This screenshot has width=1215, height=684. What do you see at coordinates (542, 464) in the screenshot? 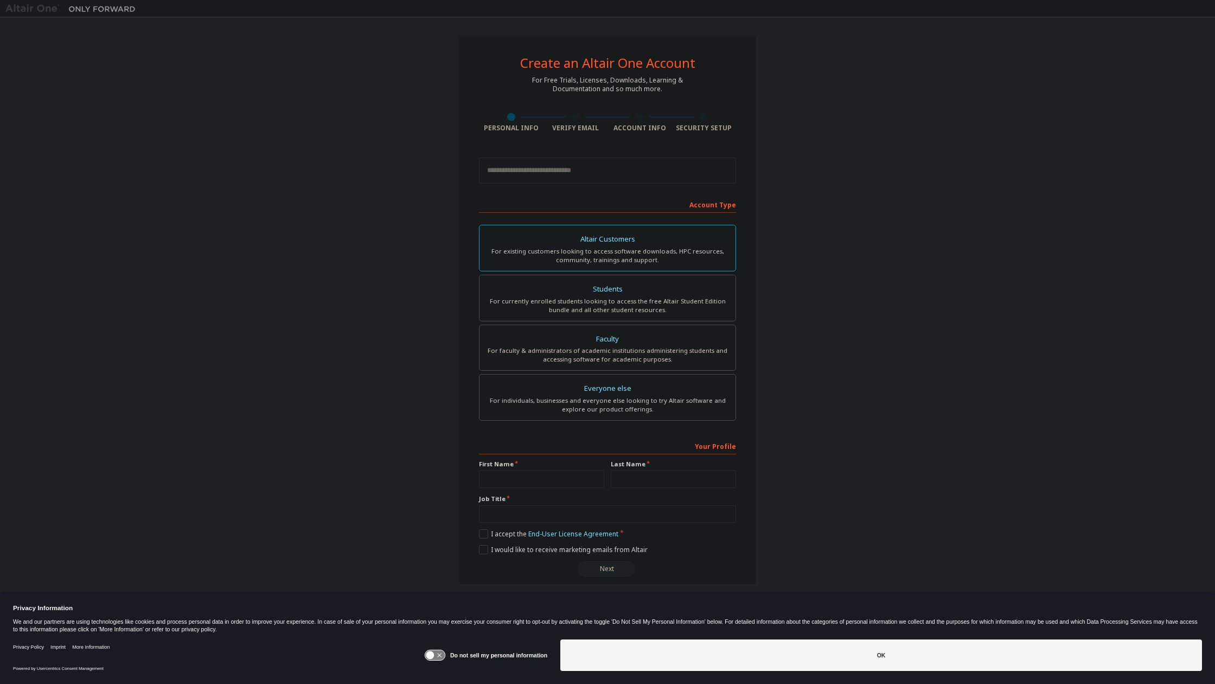
I see `label: First Name` at bounding box center [542, 464].